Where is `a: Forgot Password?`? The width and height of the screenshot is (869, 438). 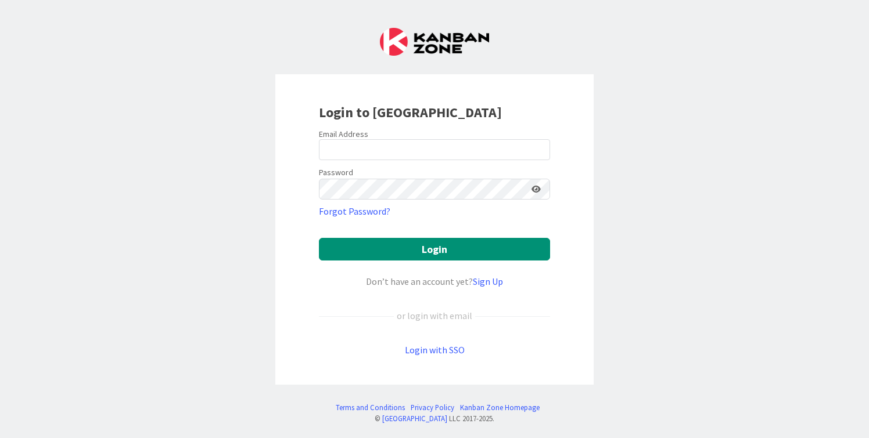 a: Forgot Password? is located at coordinates (354, 211).